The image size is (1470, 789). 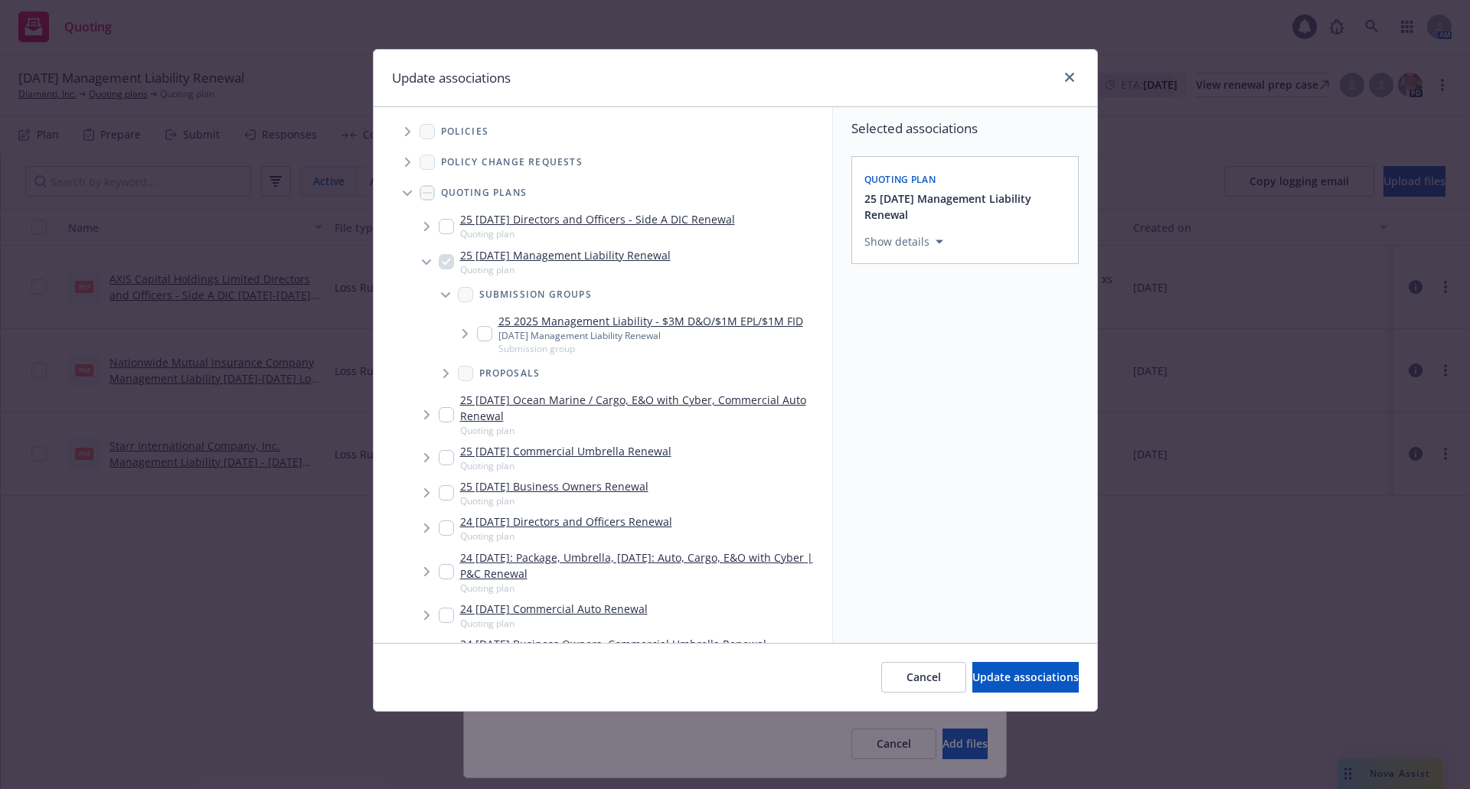 What do you see at coordinates (1025, 677) in the screenshot?
I see `span: Update associations` at bounding box center [1025, 677].